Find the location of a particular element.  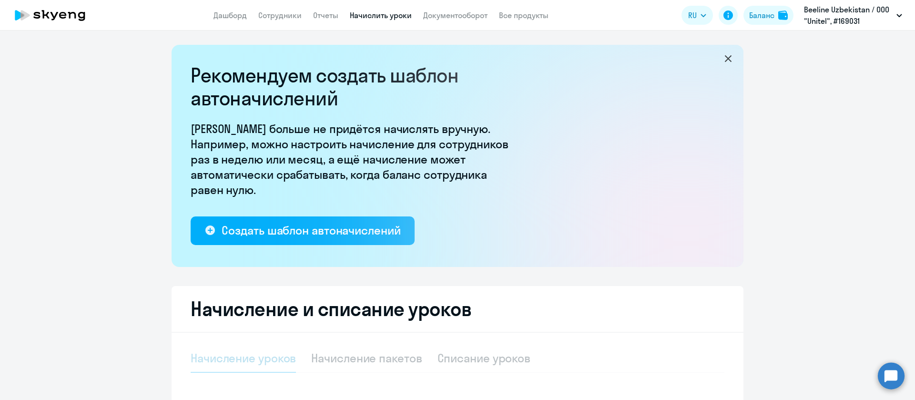

button: RU is located at coordinates (698, 15).